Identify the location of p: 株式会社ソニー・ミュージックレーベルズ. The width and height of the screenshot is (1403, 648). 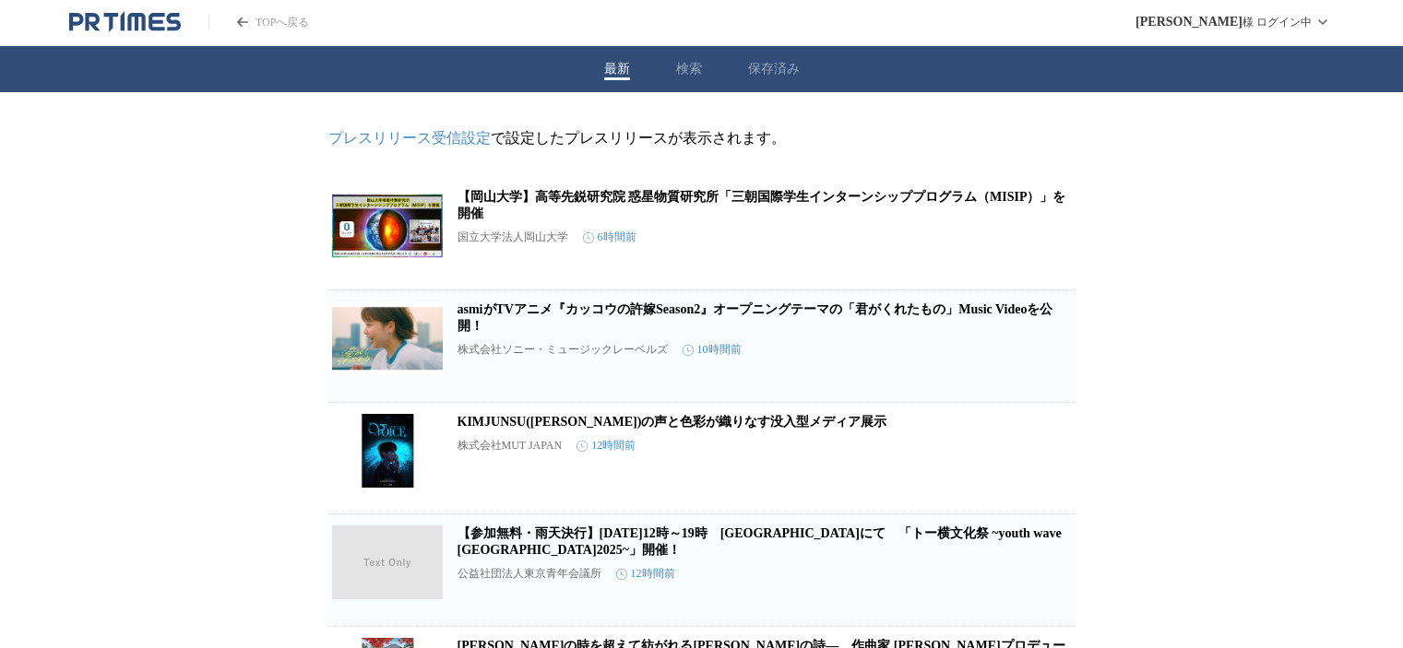
(563, 350).